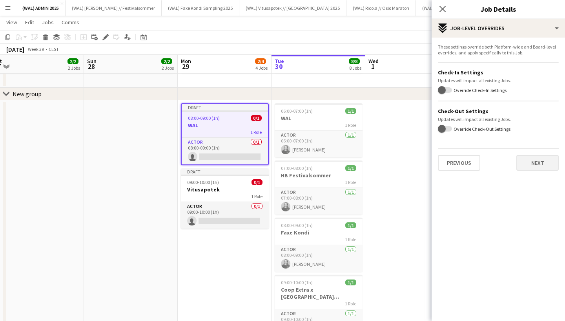 This screenshot has width=565, height=321. What do you see at coordinates (48, 22) in the screenshot?
I see `span: Jobs` at bounding box center [48, 22].